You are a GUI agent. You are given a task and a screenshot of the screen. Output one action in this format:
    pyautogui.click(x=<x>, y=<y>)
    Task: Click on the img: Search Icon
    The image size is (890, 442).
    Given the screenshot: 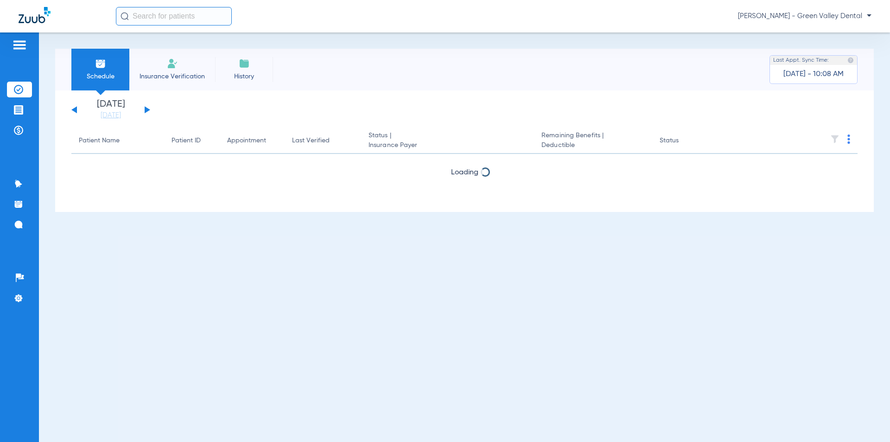 What is the action you would take?
    pyautogui.click(x=125, y=16)
    